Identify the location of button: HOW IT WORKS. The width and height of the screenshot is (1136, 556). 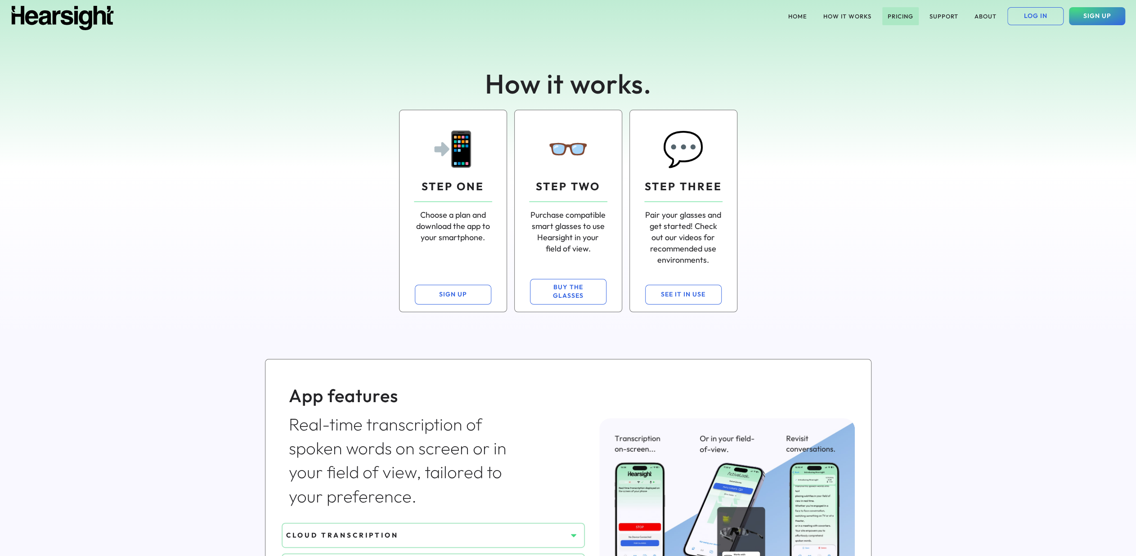
(847, 16).